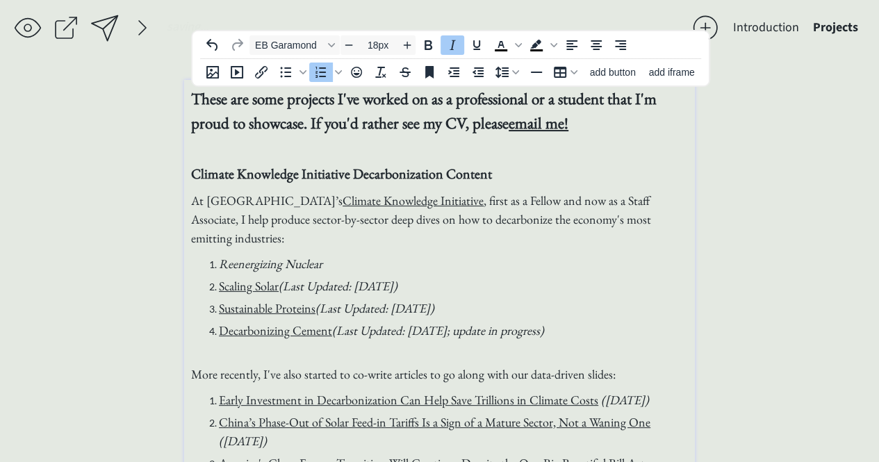  Describe the element at coordinates (542, 45) in the screenshot. I see `div: Background color Black` at that location.